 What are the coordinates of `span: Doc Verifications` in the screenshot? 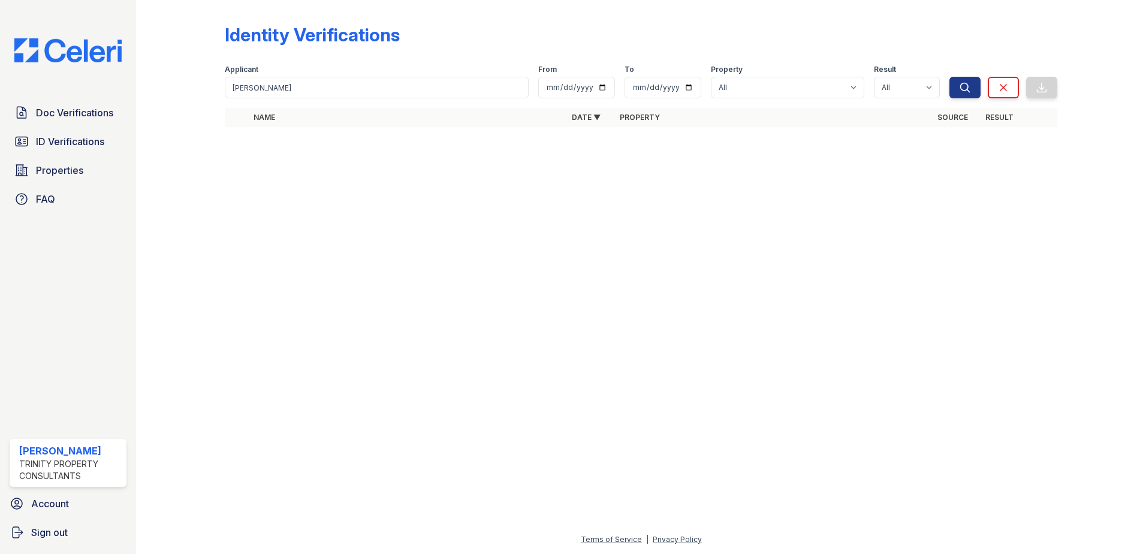 It's located at (74, 113).